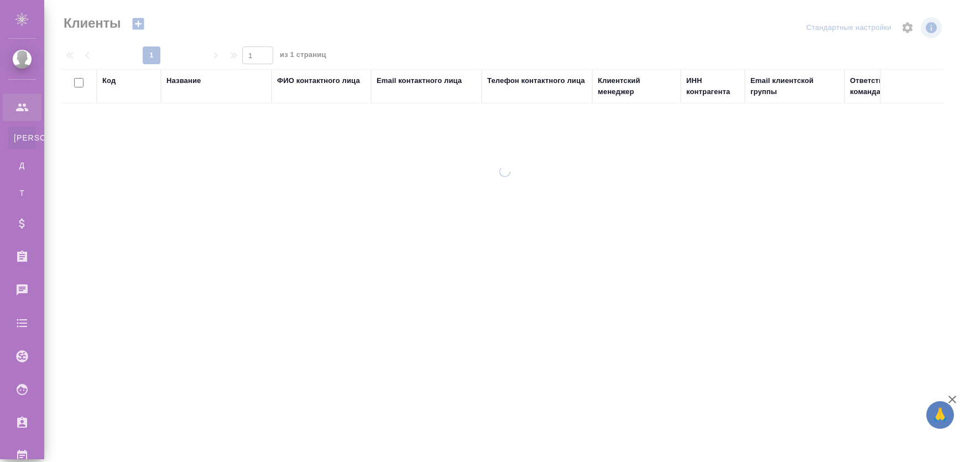 Image resolution: width=965 pixels, height=462 pixels. I want to click on div: ИНН контрагента, so click(713, 86).